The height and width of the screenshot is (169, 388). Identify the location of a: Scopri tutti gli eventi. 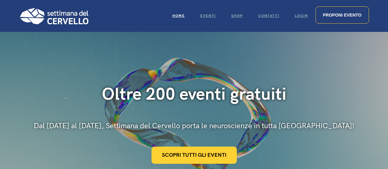
(194, 155).